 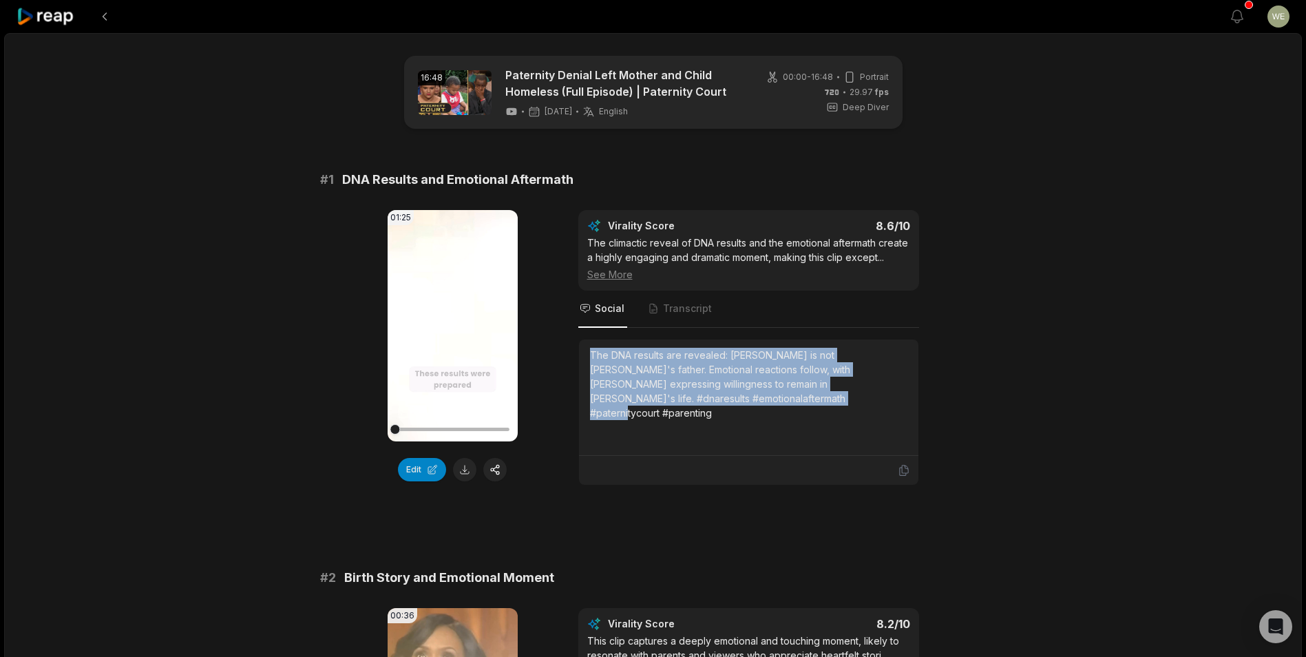 What do you see at coordinates (865, 107) in the screenshot?
I see `span: Deep Diver` at bounding box center [865, 107].